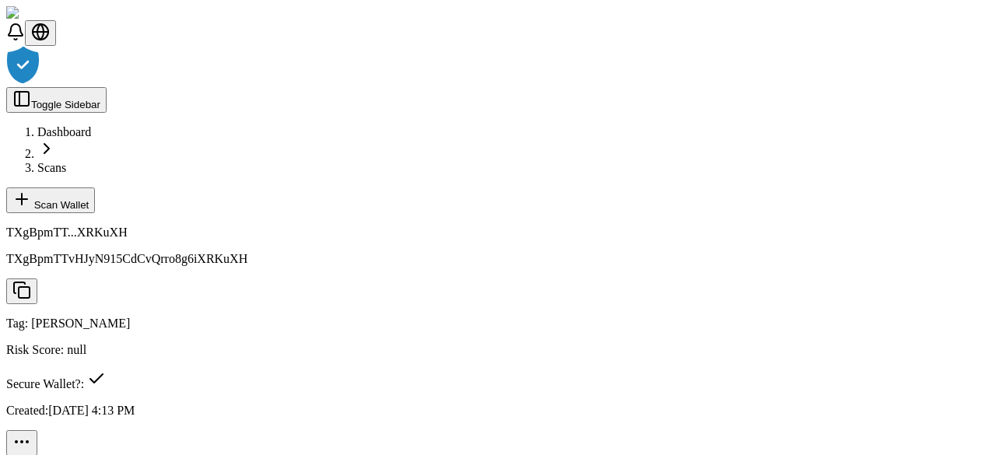 The width and height of the screenshot is (996, 455). I want to click on button: Copy to clipboard, so click(22, 291).